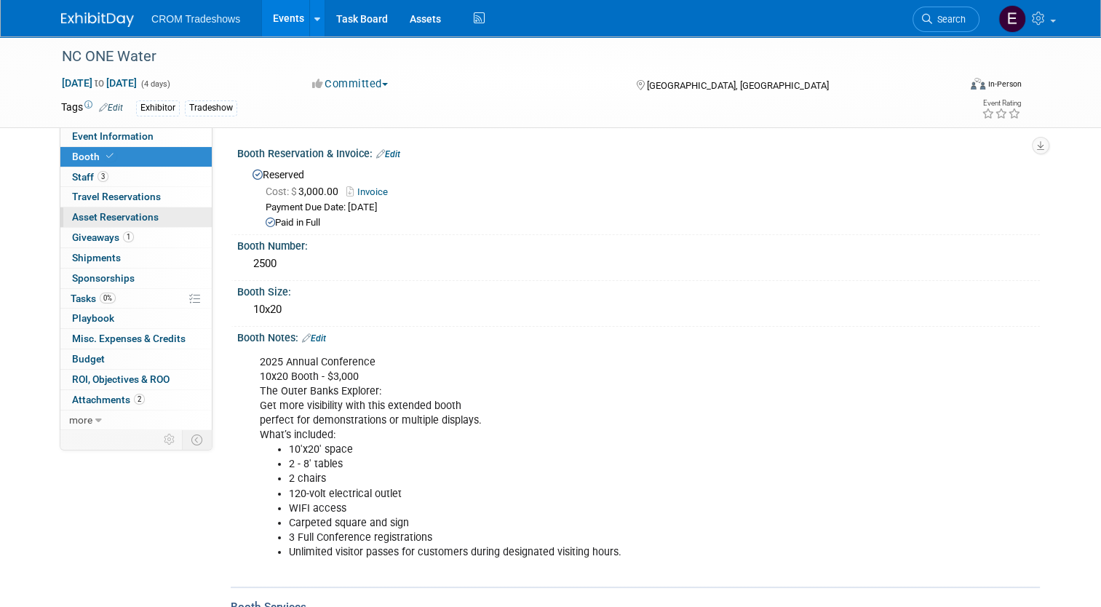 The image size is (1101, 607). I want to click on a: Invoice, so click(370, 191).